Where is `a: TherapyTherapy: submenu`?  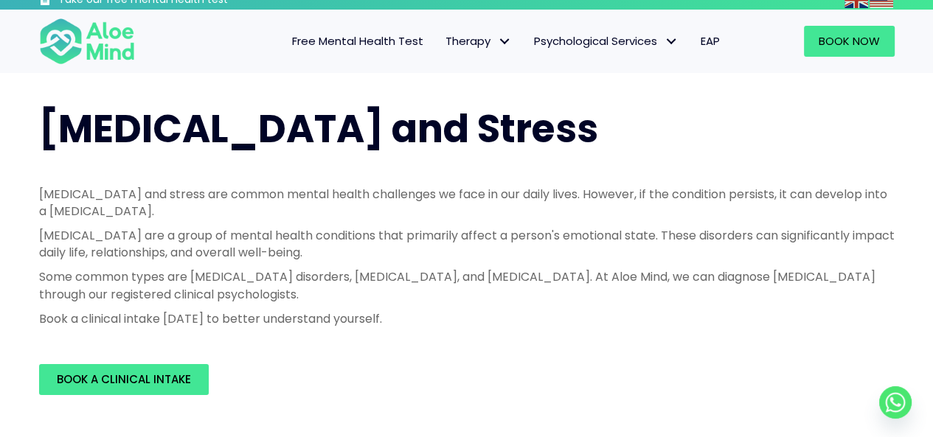 a: TherapyTherapy: submenu is located at coordinates (479, 41).